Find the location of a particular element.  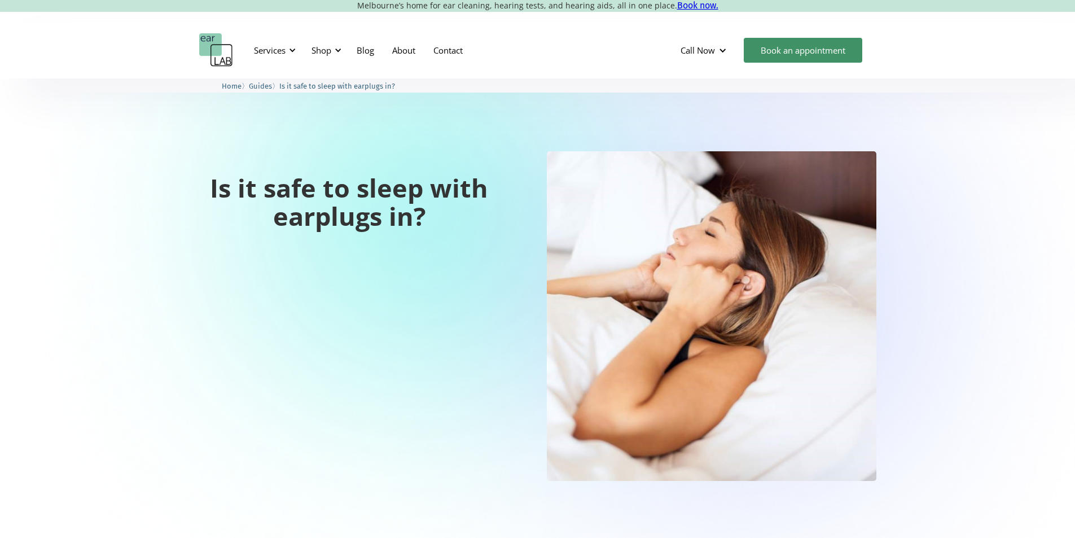

a: Home is located at coordinates (231, 85).